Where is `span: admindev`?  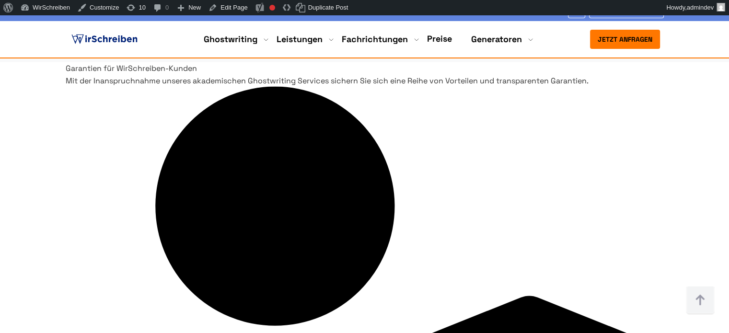
span: admindev is located at coordinates (700, 7).